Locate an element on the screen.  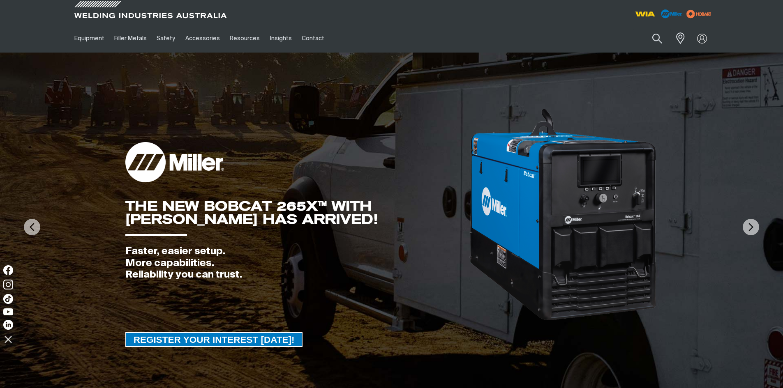
input: Product name or item number... is located at coordinates (651, 38).